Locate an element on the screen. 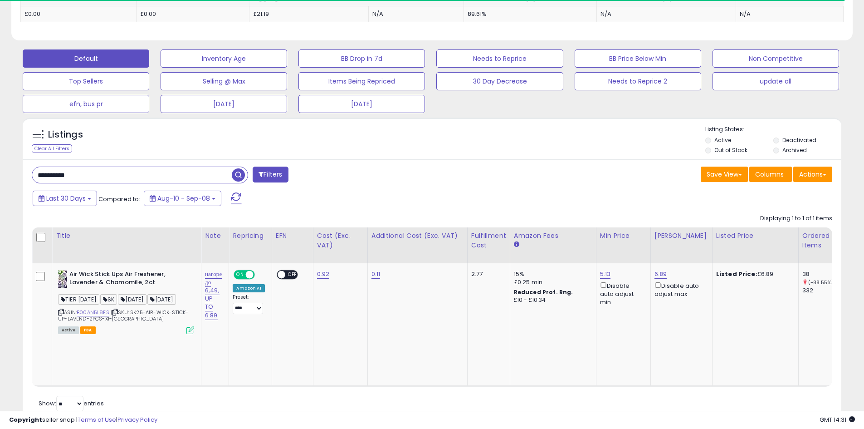 Image resolution: width=864 pixels, height=429 pixels. div: ASIN: is located at coordinates (126, 301).